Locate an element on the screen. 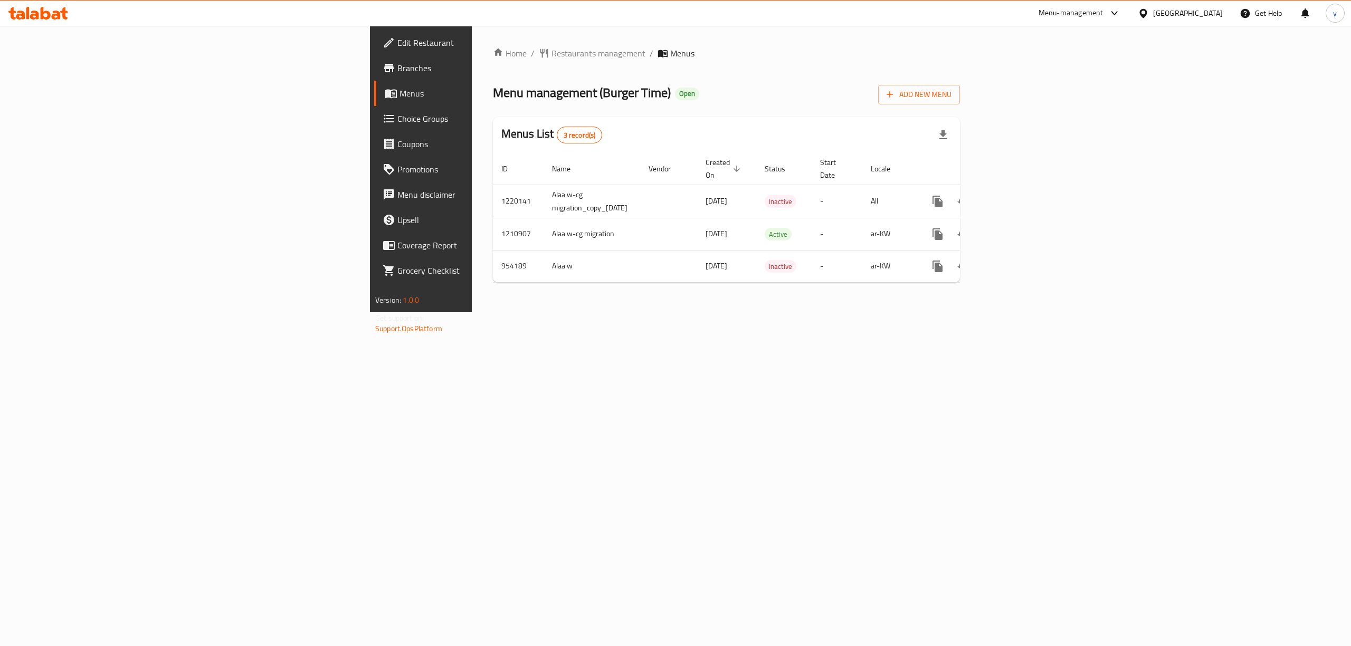  span: Restaurants management is located at coordinates (598, 53).